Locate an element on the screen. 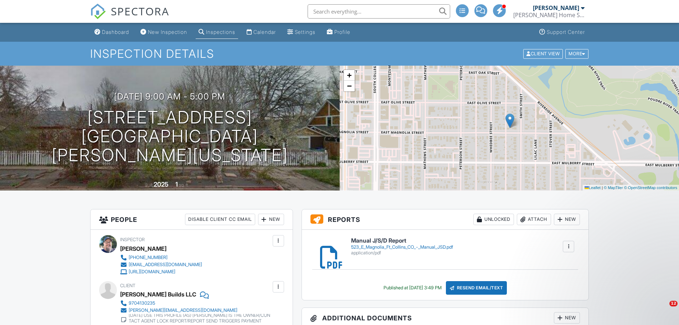 The image size is (679, 325). a: Manual J/S/D Report 523_E_Magnolia_Ft_Collins_CO_-_Manual_JSD.pdf application/pdf is located at coordinates (402, 246).